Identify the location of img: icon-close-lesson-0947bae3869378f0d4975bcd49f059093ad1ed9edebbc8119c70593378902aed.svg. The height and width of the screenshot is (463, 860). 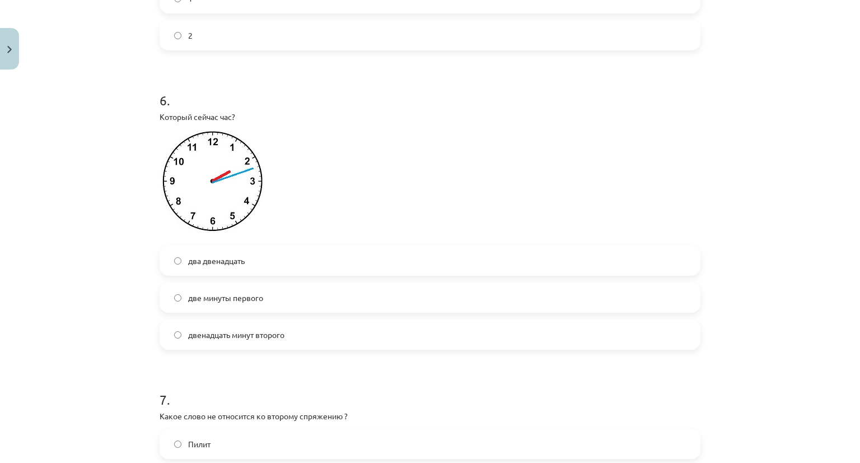
(10, 49).